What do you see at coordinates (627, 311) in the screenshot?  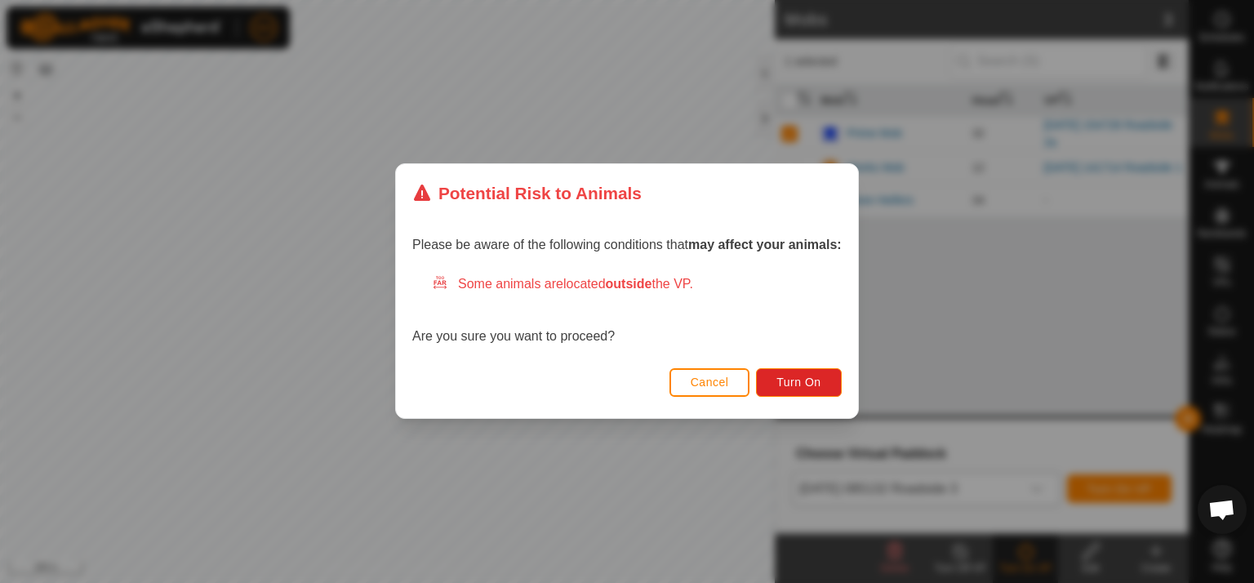 I see `div: Are you sure you want to proceed?` at bounding box center [627, 311].